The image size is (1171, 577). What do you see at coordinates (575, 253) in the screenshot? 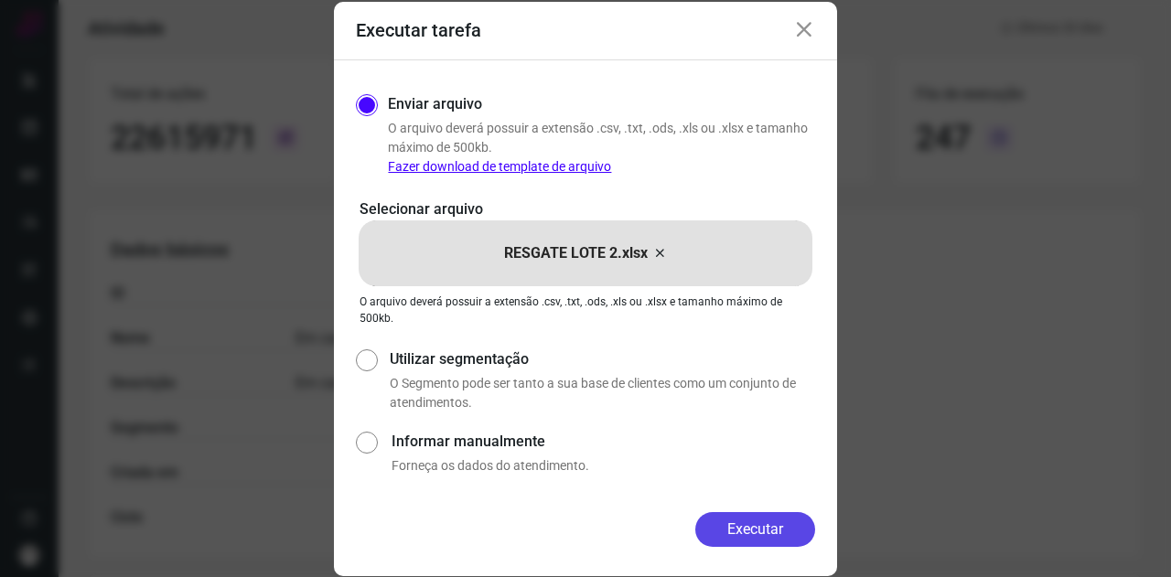
I see `p: RESGATE LOTE 2.xlsx` at bounding box center [575, 253].